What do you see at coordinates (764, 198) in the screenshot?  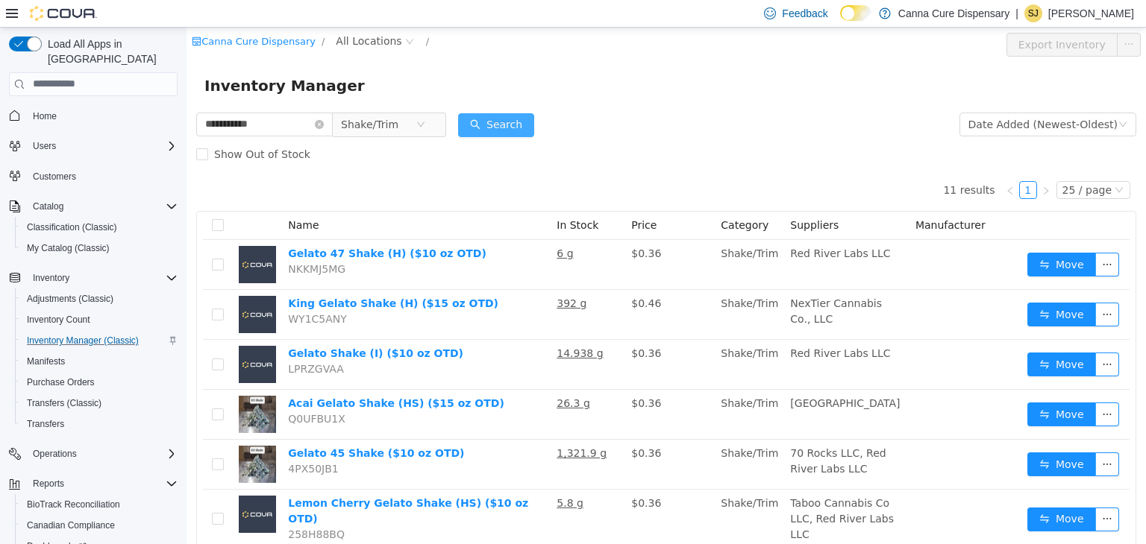 I see `span: Manufacturer` at bounding box center [764, 198].